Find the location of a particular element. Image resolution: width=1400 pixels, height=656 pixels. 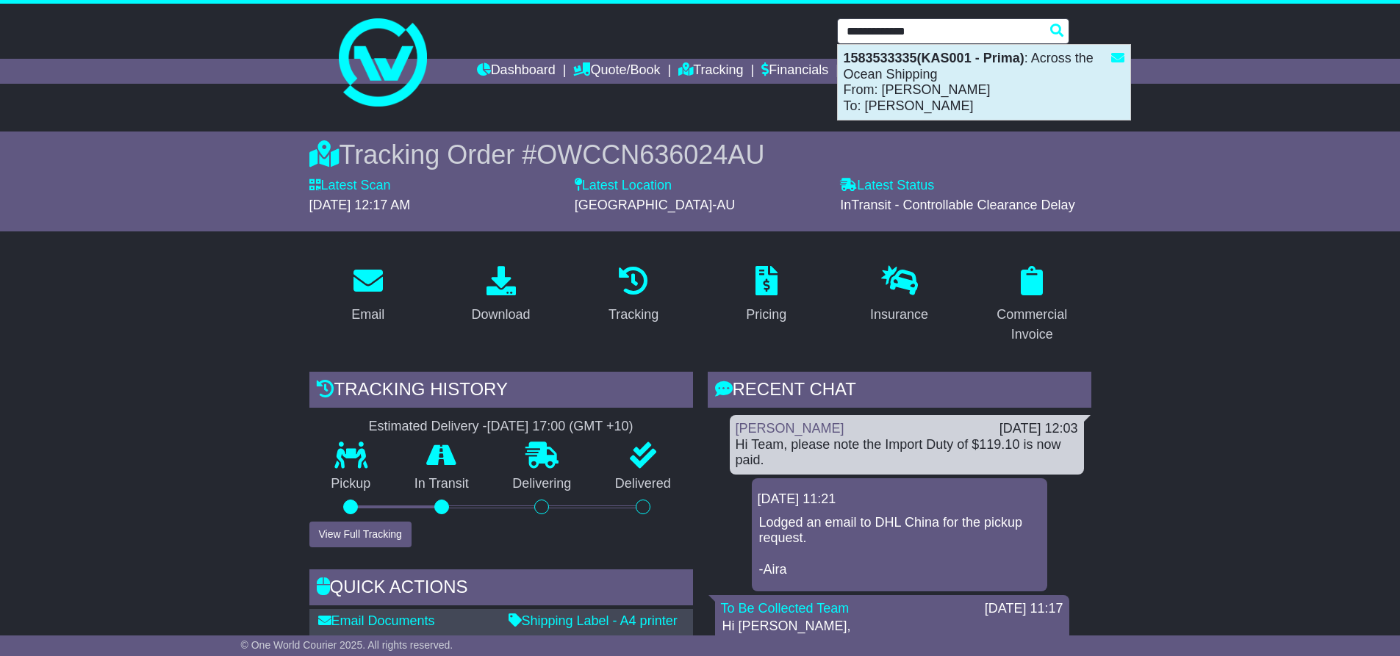

strong: 1583533335(KAS001 - Prima) is located at coordinates (934, 58).